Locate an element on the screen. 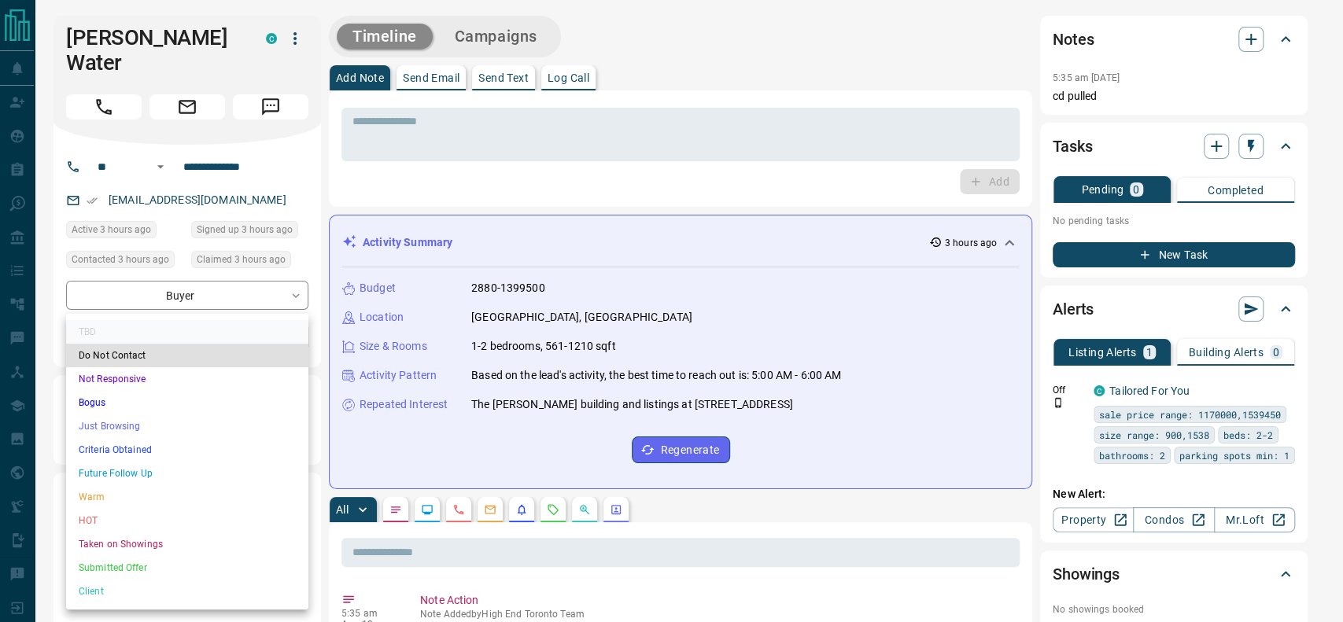 This screenshot has width=1343, height=622. li: Submitted Offer is located at coordinates (187, 568).